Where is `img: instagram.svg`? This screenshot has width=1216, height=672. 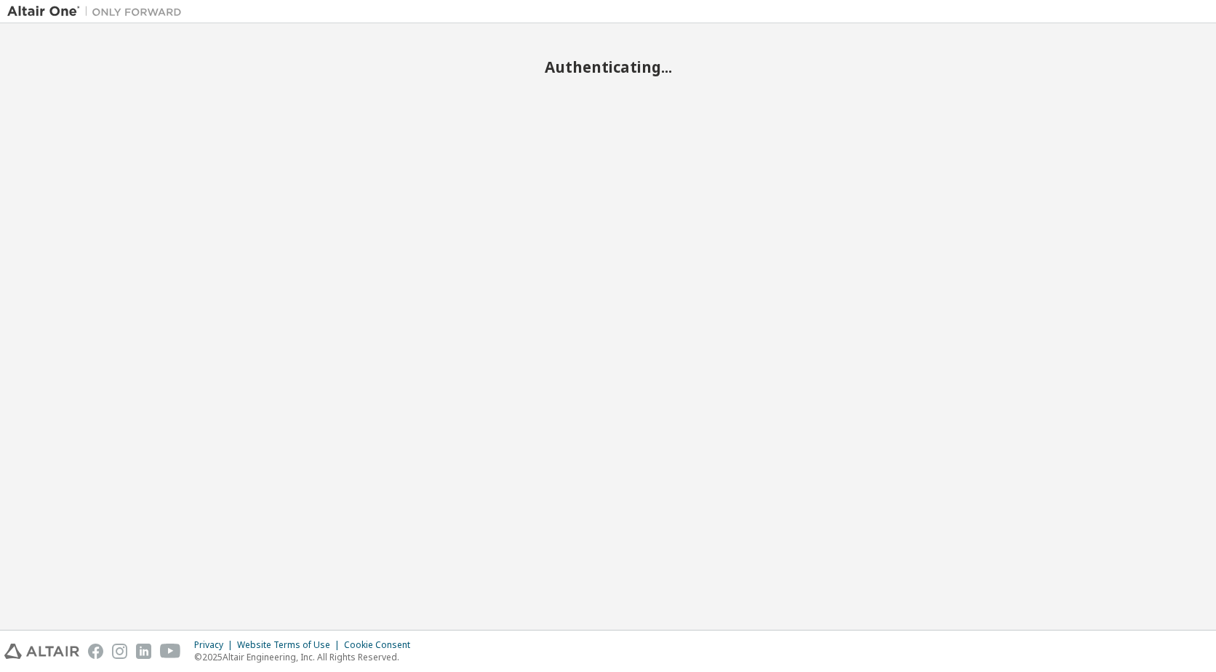 img: instagram.svg is located at coordinates (119, 651).